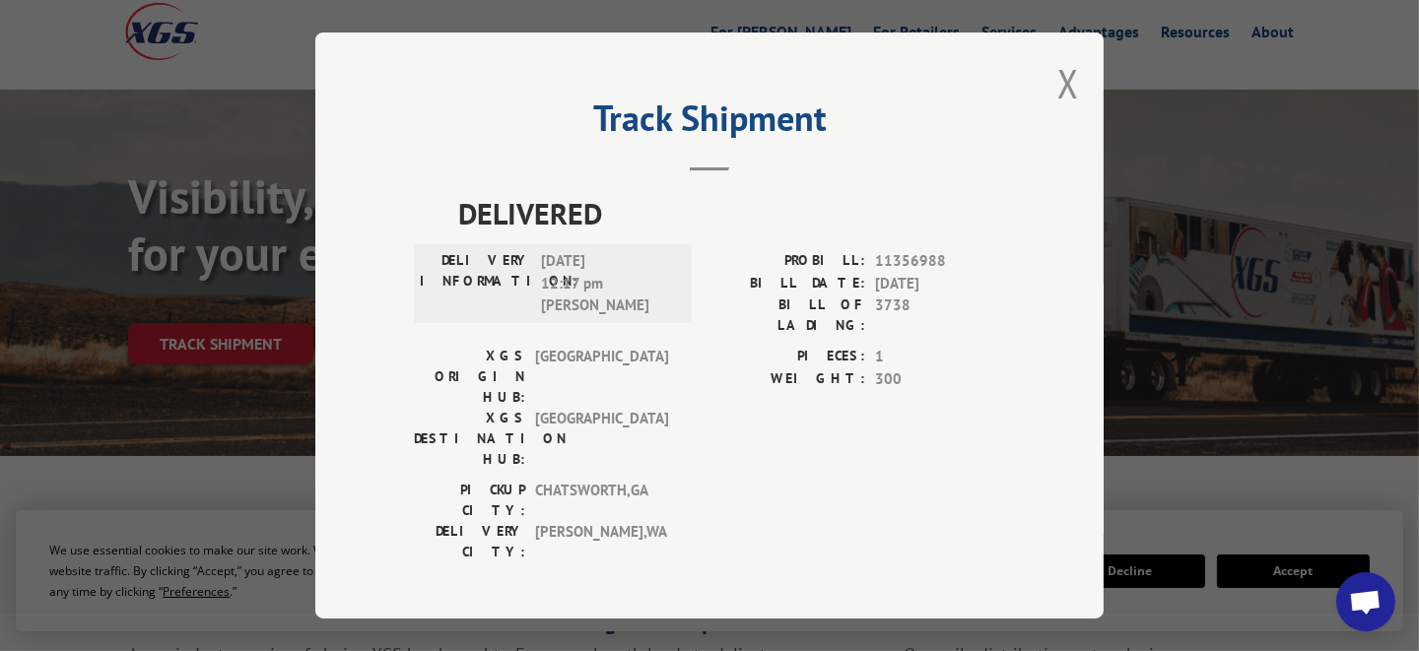  I want to click on label: WEIGHT:, so click(787, 379).